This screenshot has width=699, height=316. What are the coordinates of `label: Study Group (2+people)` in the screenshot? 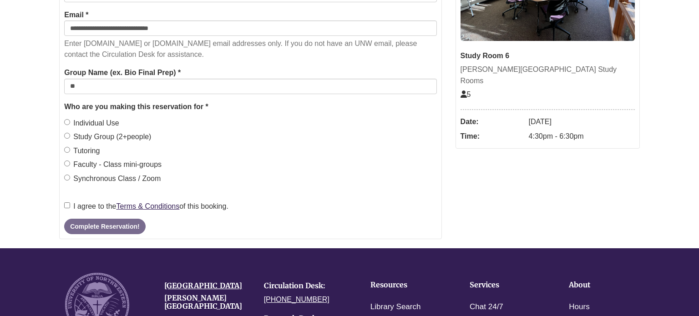 It's located at (107, 137).